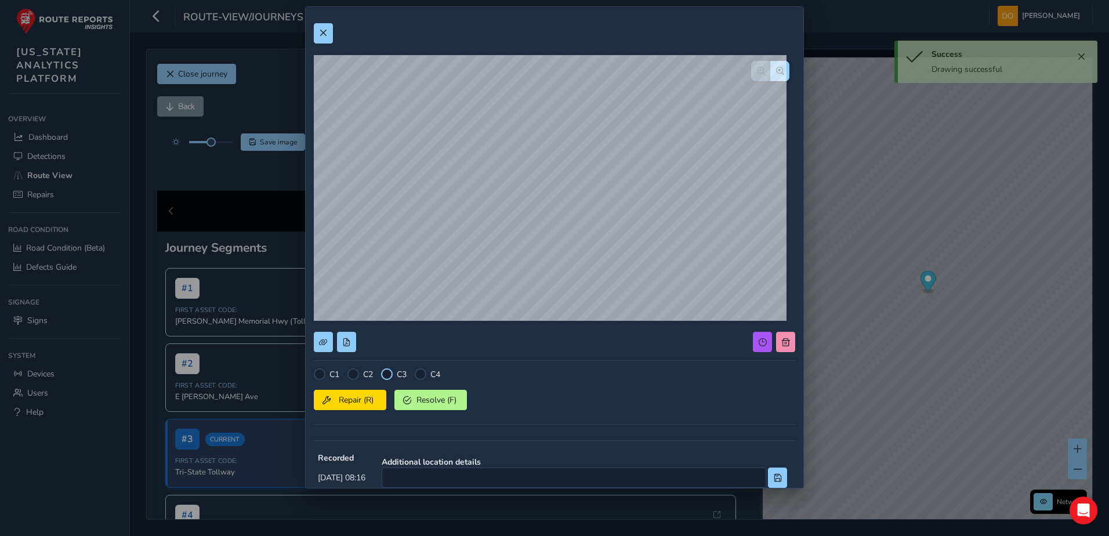 This screenshot has width=1109, height=536. What do you see at coordinates (437, 400) in the screenshot?
I see `span: Resolve (F)` at bounding box center [437, 400].